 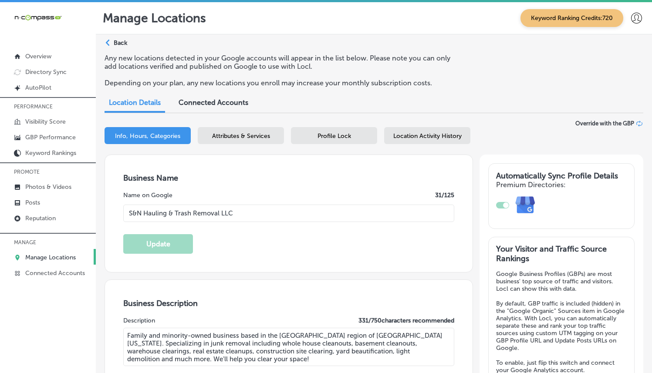 What do you see at coordinates (604, 123) in the screenshot?
I see `span: Override with the GBP` at bounding box center [604, 123].